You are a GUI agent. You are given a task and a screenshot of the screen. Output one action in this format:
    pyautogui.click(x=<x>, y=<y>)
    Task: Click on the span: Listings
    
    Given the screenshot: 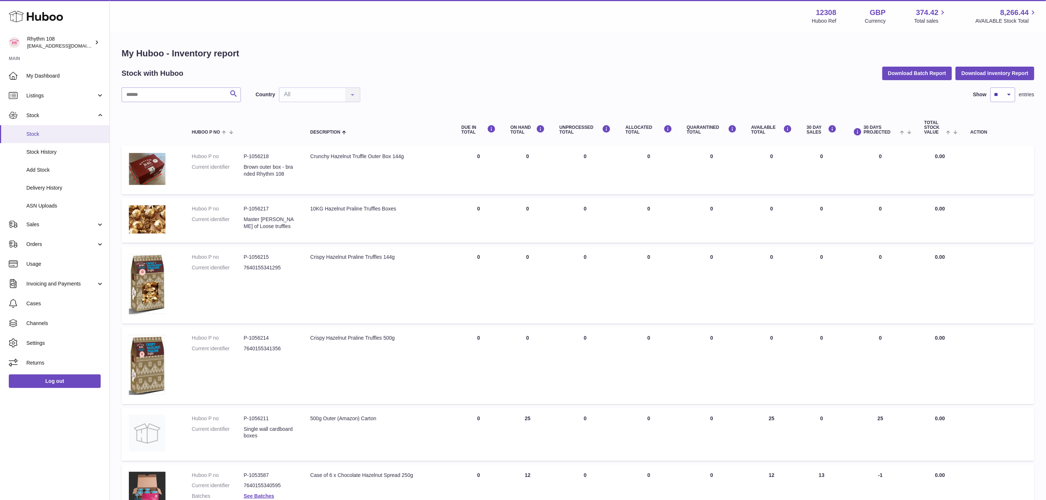 What is the action you would take?
    pyautogui.click(x=61, y=96)
    